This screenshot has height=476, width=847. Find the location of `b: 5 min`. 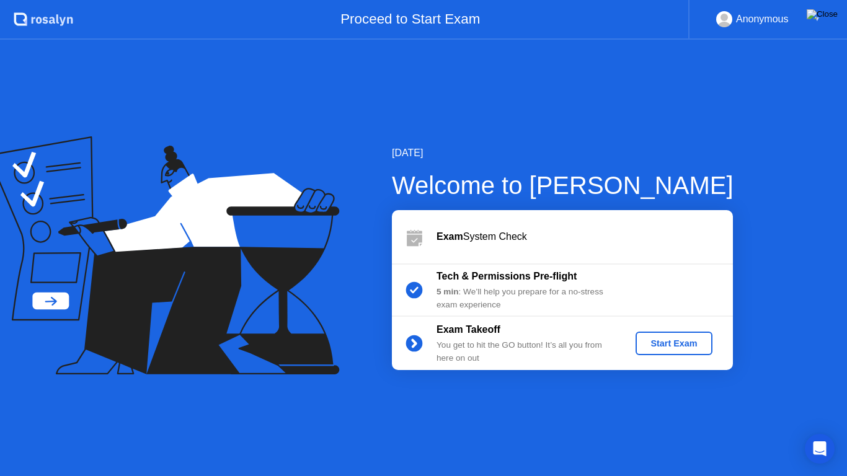

b: 5 min is located at coordinates (448, 292).